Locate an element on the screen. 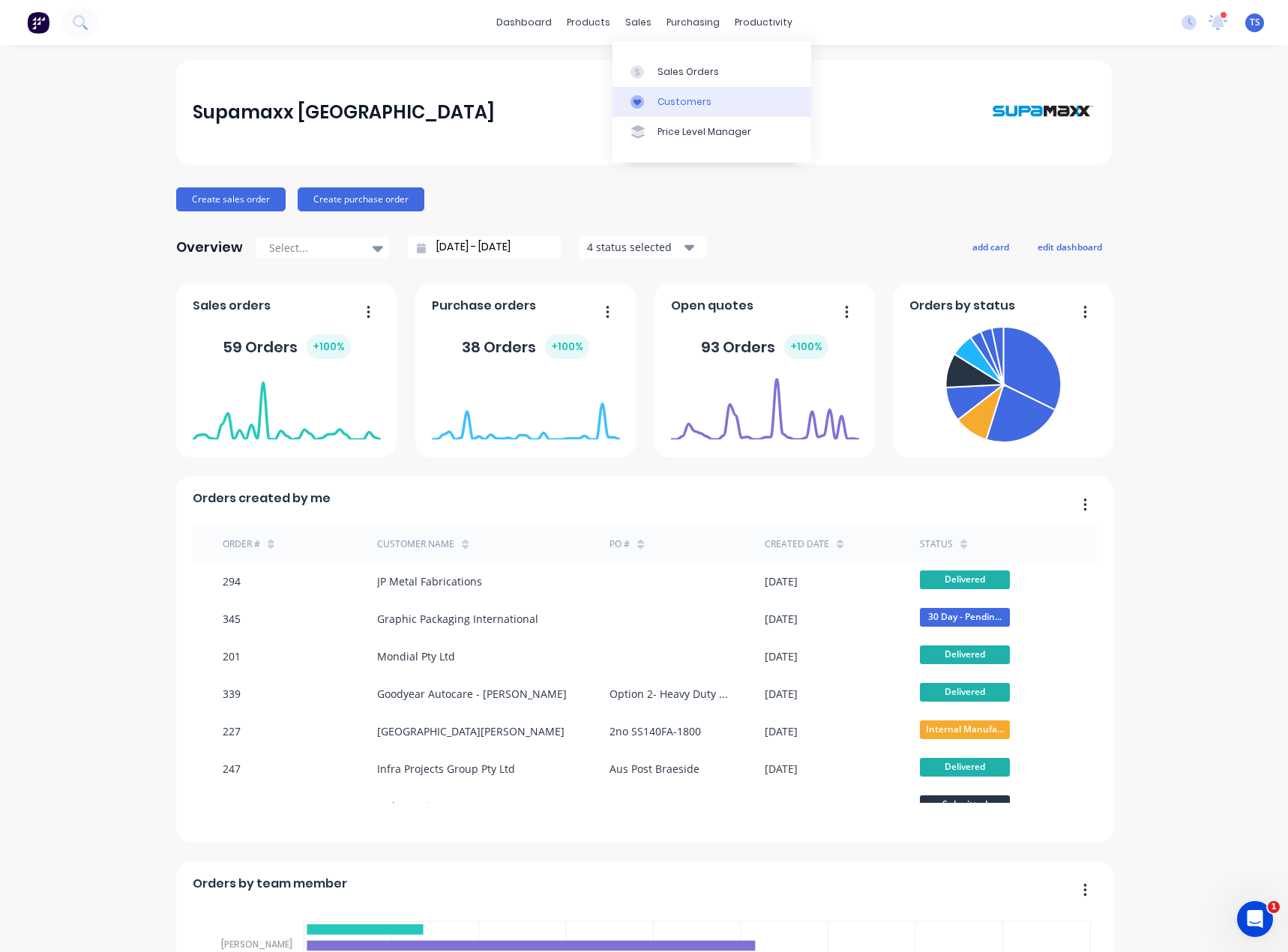 The image size is (1288, 952). button: Create purchase order is located at coordinates (360, 199).